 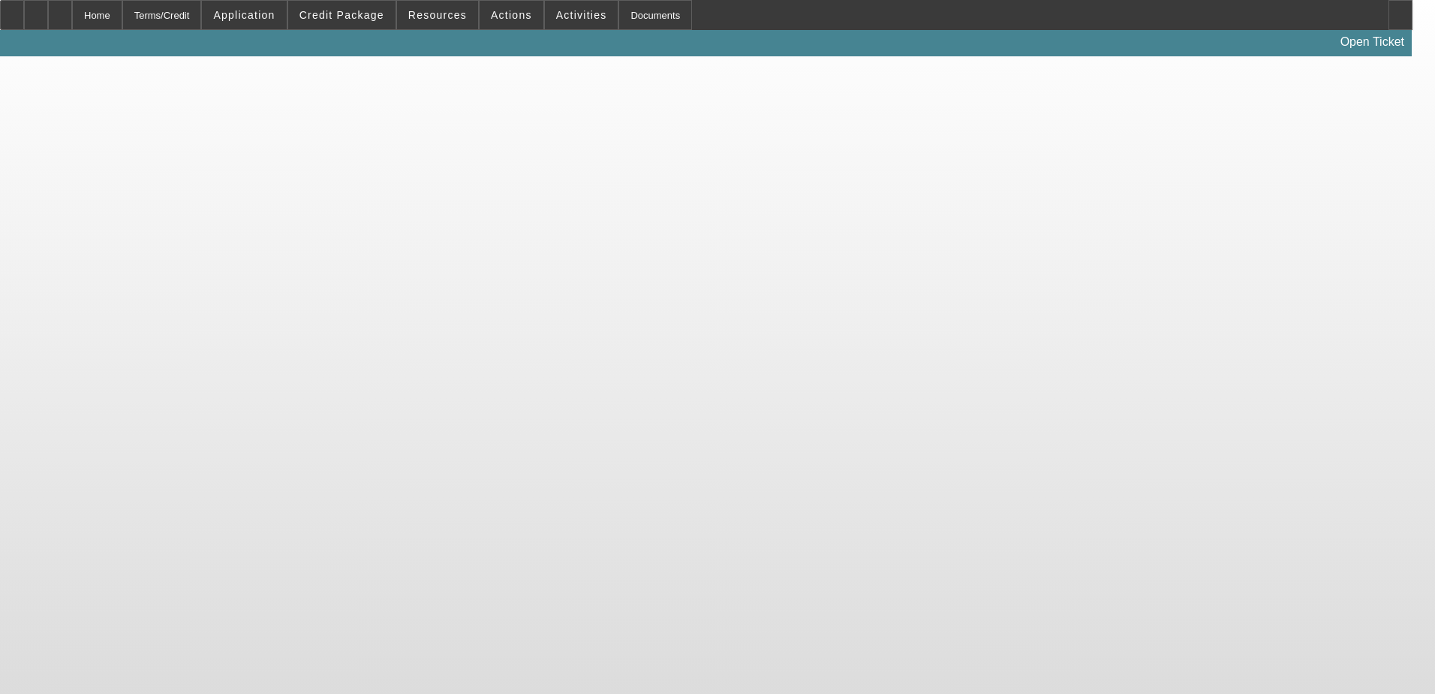 I want to click on button: Credit Package, so click(x=342, y=15).